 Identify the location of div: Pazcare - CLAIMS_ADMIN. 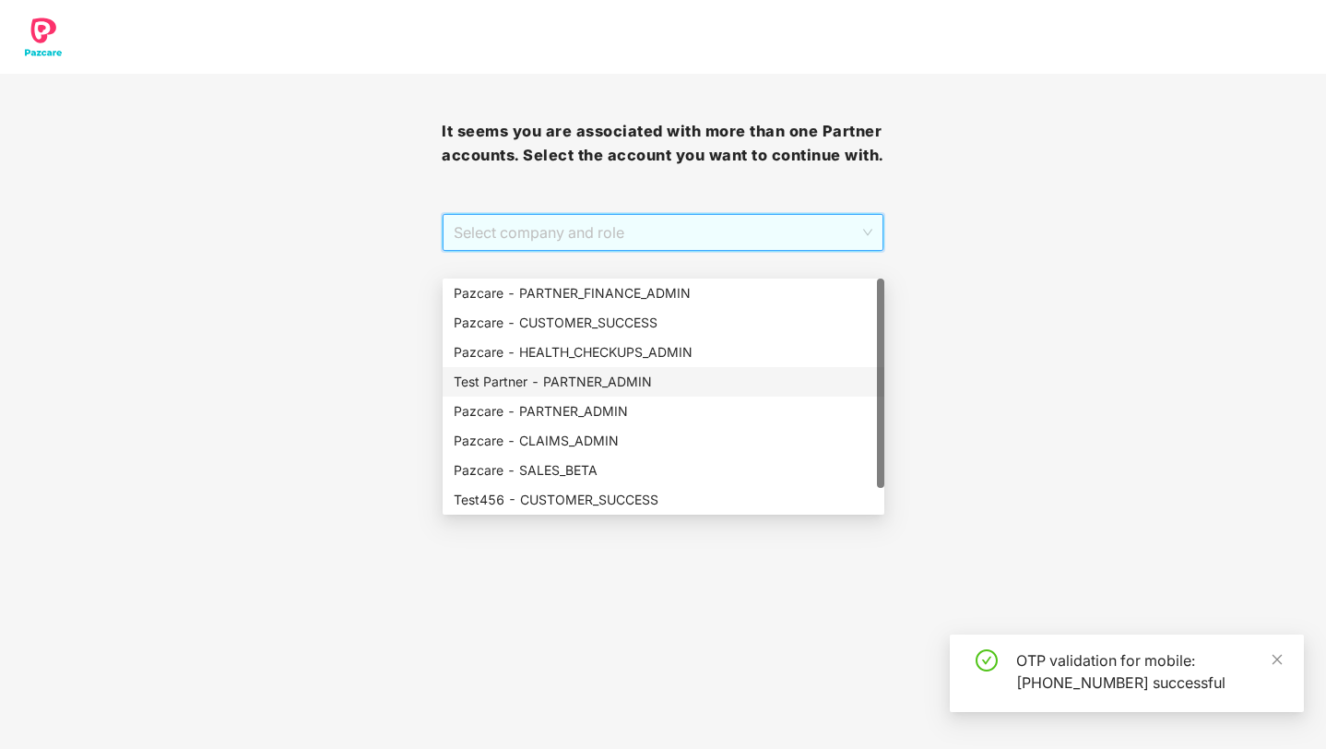
(663, 441).